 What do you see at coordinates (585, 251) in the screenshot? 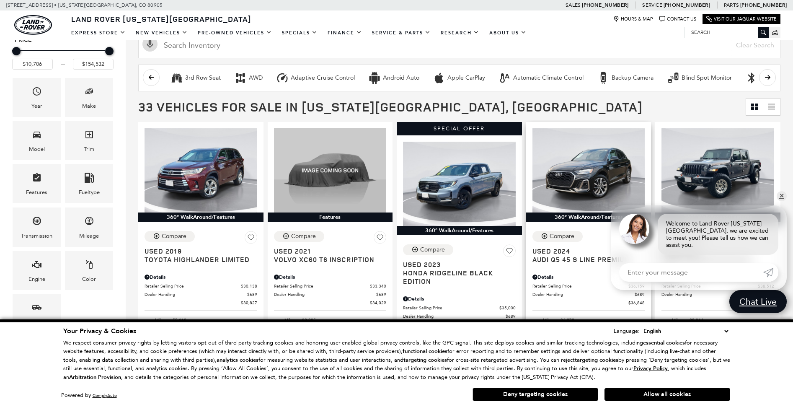
I see `span: Used 2024` at bounding box center [585, 251].